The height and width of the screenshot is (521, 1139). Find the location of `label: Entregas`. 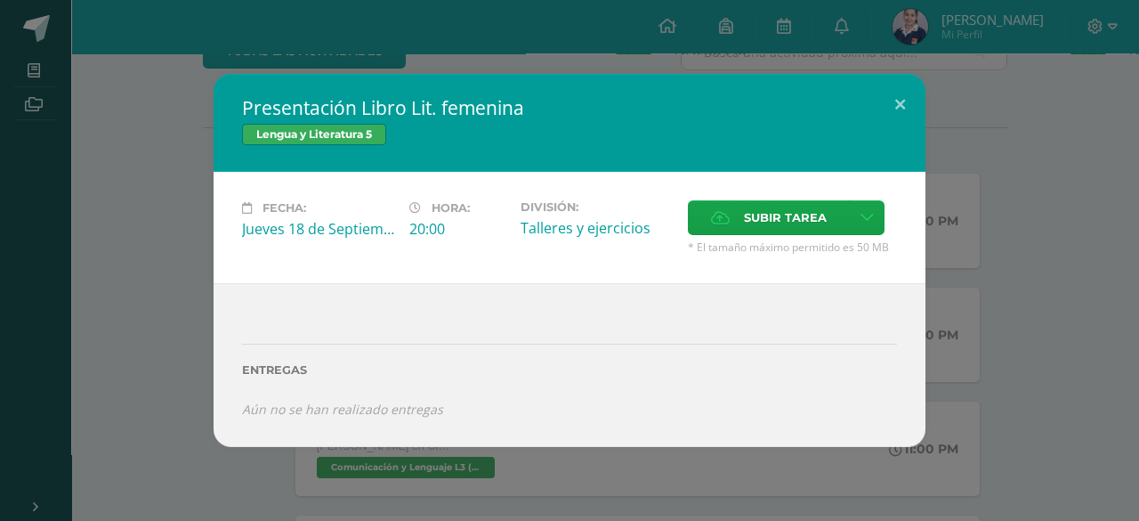

label: Entregas is located at coordinates (570, 369).